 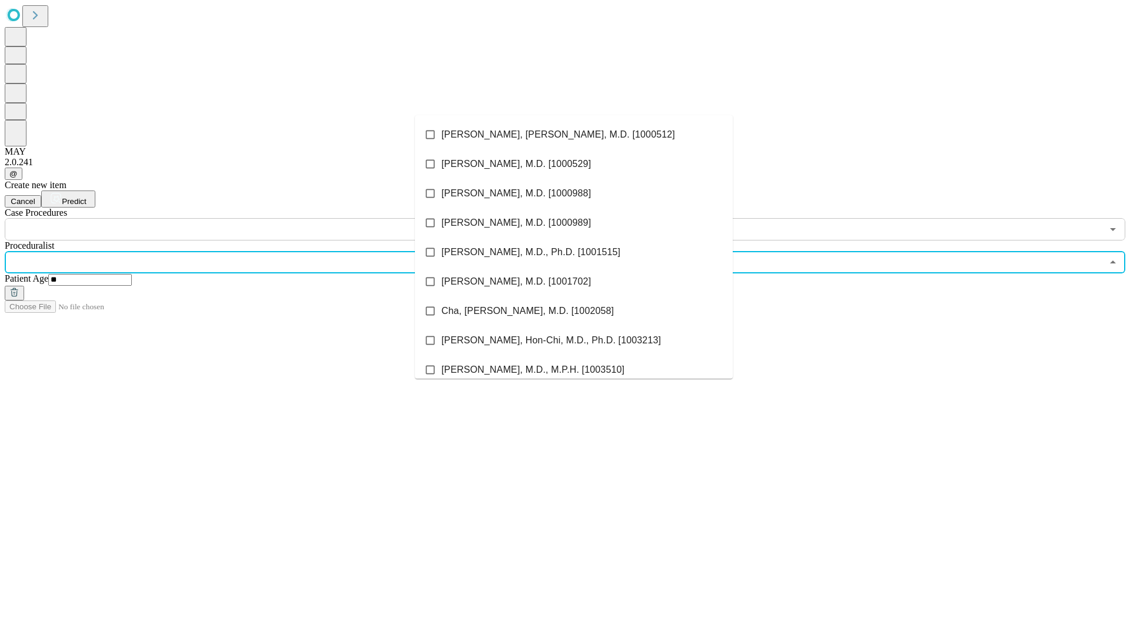 I want to click on span: Predict, so click(x=74, y=201).